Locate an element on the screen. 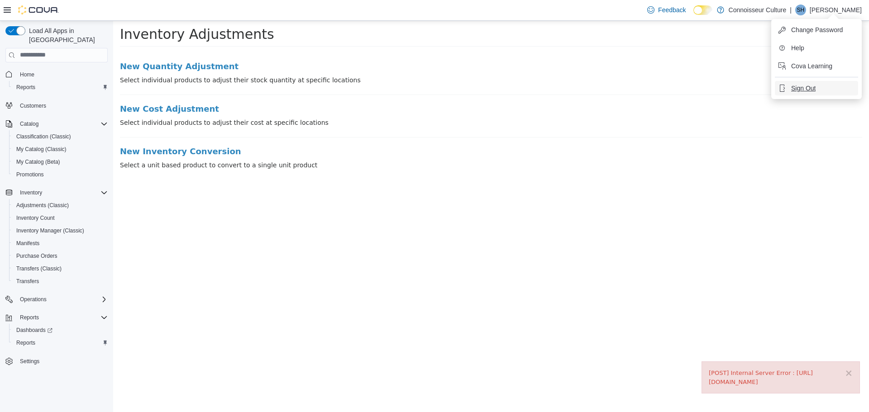 This screenshot has height=412, width=869. a: Inventory Count is located at coordinates (35, 218).